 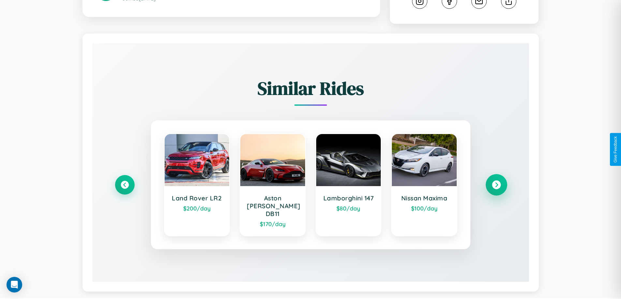 I want to click on h3: Land Rover LR2, so click(x=197, y=198).